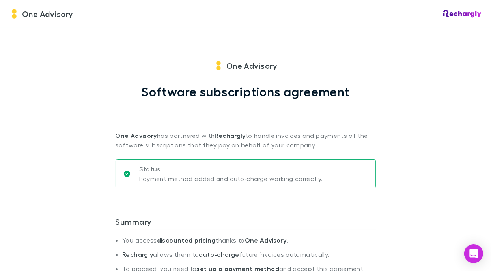  I want to click on h3: Summary, so click(246, 223).